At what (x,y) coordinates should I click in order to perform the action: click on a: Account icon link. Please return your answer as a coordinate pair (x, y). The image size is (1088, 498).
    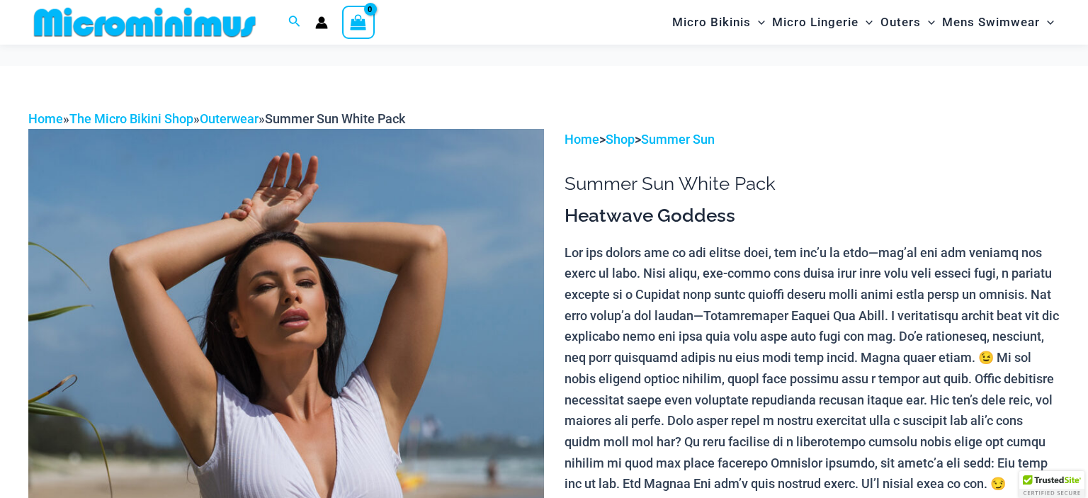
    Looking at the image, I should click on (322, 23).